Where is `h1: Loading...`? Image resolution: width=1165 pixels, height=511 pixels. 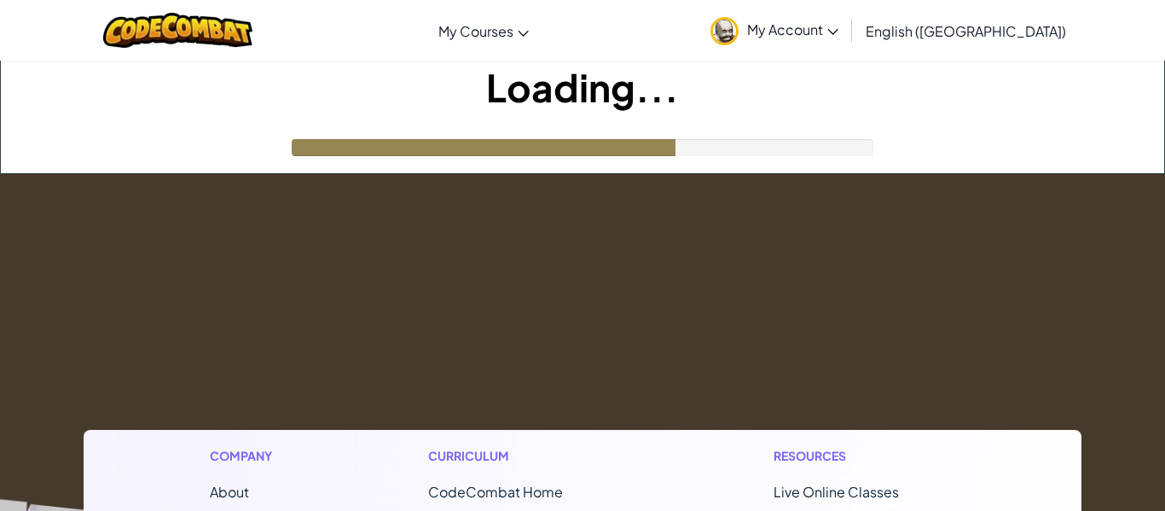
h1: Loading... is located at coordinates (583, 87).